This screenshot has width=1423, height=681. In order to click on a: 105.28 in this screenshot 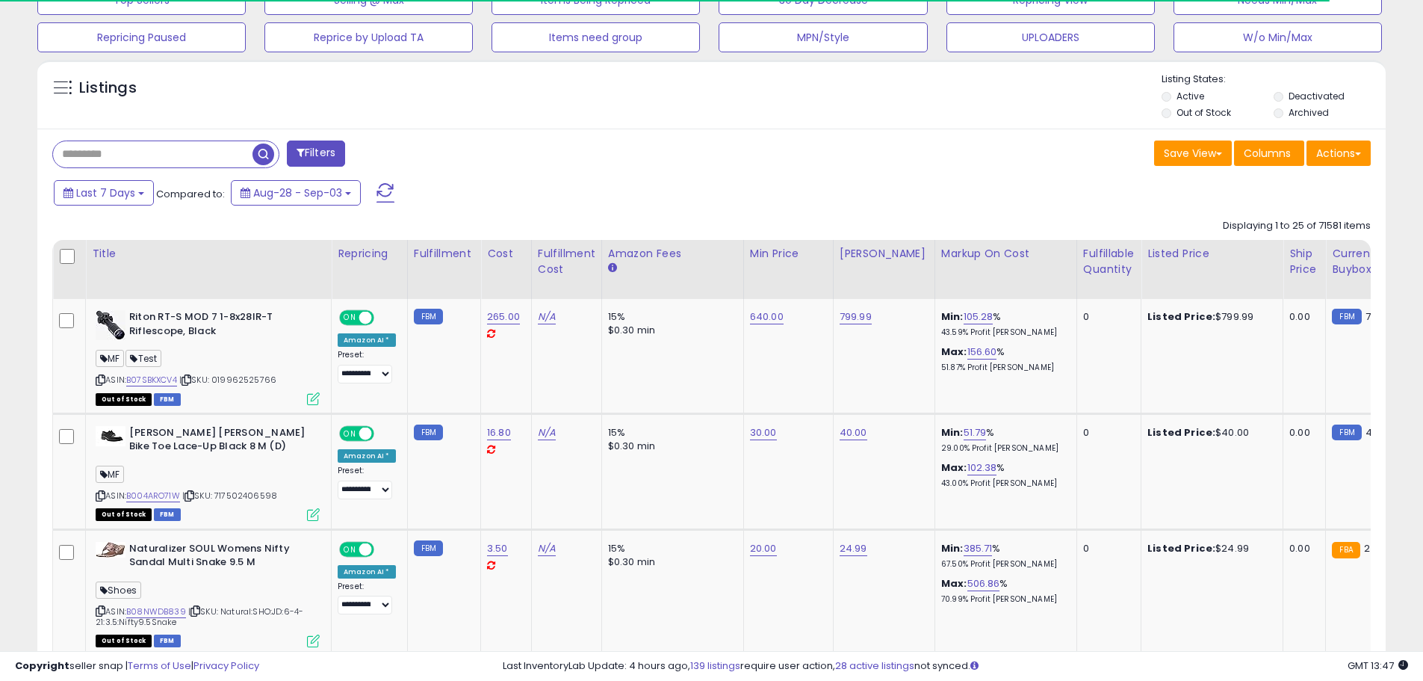, I will do `click(979, 317)`.